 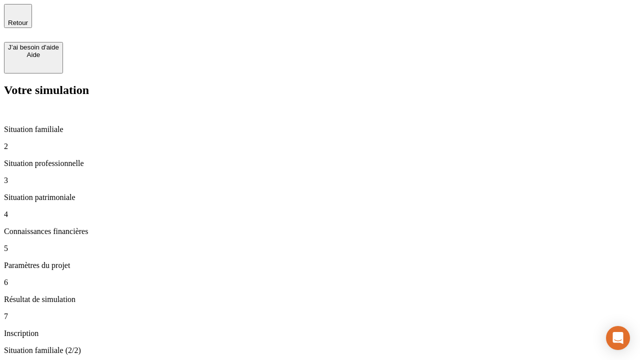 What do you see at coordinates (320, 266) in the screenshot?
I see `p: Paramètres du projet` at bounding box center [320, 266].